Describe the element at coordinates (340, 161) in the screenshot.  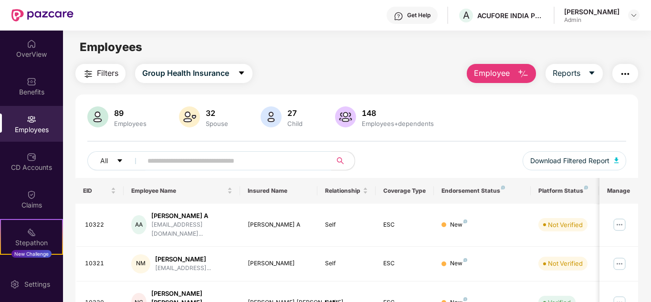
I see `span: search` at that location.